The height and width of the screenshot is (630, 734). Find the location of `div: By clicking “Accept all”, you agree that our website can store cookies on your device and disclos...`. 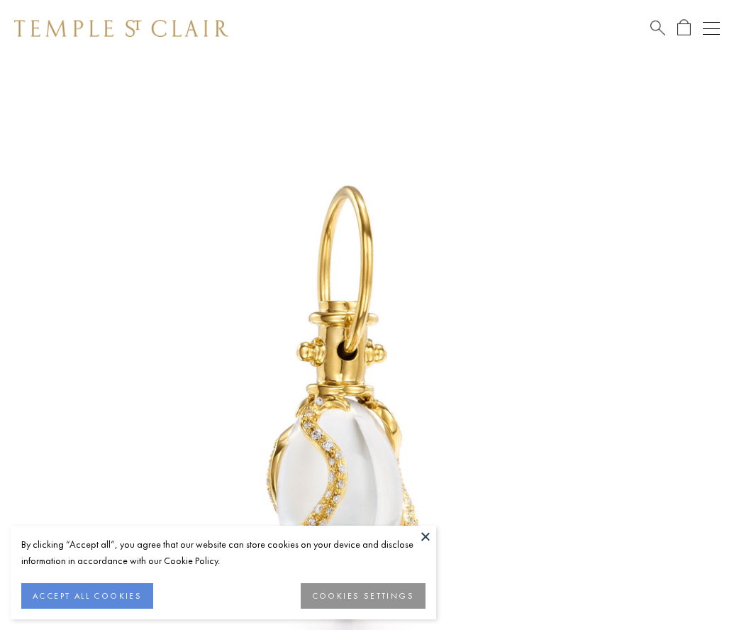

div: By clicking “Accept all”, you agree that our website can store cookies on your device and disclos... is located at coordinates (223, 552).